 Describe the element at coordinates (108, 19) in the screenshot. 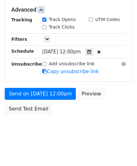

I see `label: UTM Codes` at that location.